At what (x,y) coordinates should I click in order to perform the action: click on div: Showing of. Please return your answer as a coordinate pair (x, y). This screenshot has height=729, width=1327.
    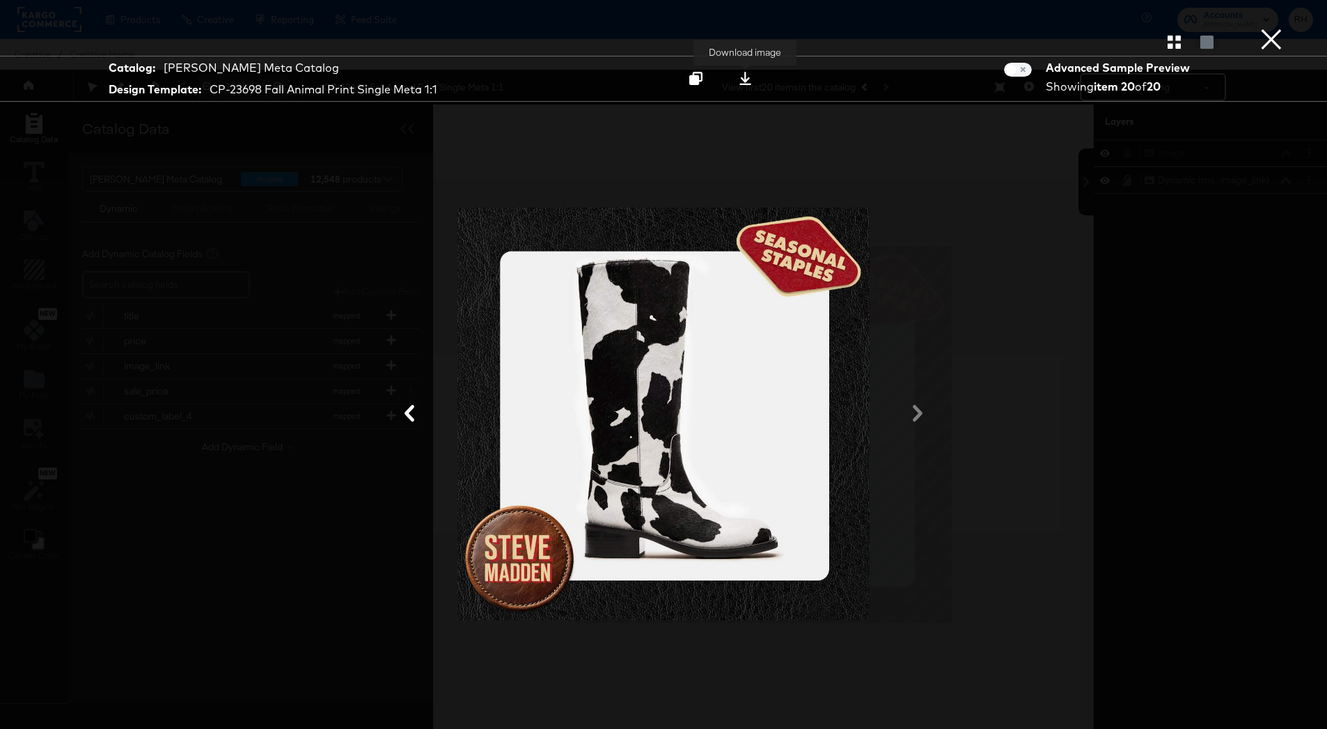
    Looking at the image, I should click on (1121, 86).